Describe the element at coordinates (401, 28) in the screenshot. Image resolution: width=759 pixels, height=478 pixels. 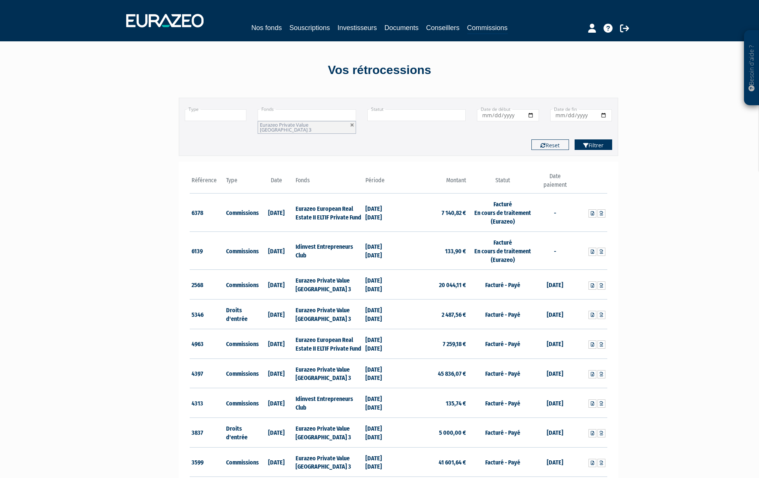
I see `a: Documents` at that location.